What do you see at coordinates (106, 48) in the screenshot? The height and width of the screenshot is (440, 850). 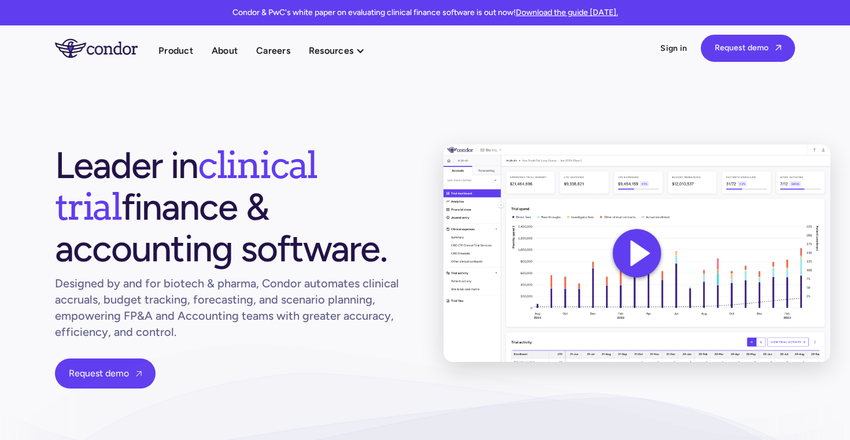 I see `a: home` at bounding box center [106, 48].